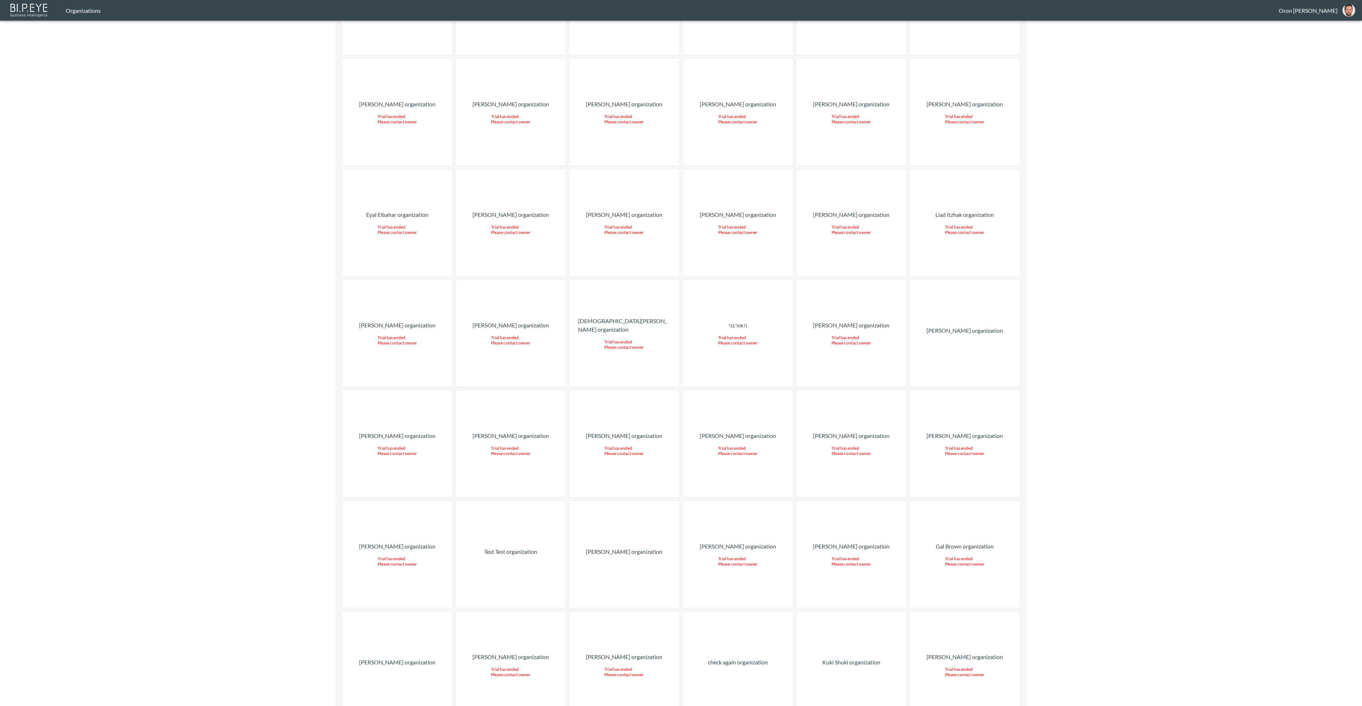 This screenshot has height=706, width=1362. Describe the element at coordinates (510, 552) in the screenshot. I see `p: Test Test organization` at that location.